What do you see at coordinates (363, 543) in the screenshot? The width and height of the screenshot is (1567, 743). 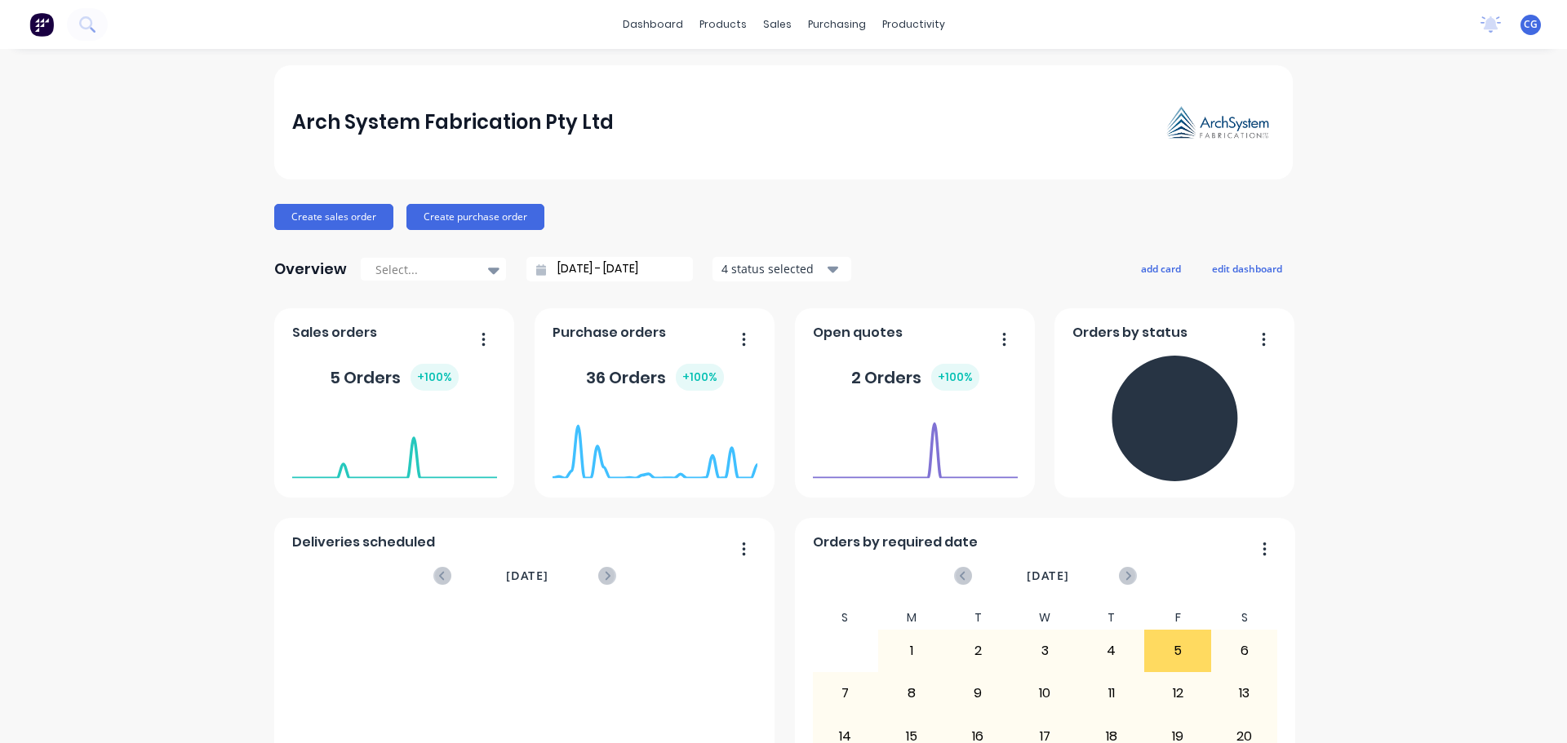 I see `span: Deliveries scheduled` at bounding box center [363, 543].